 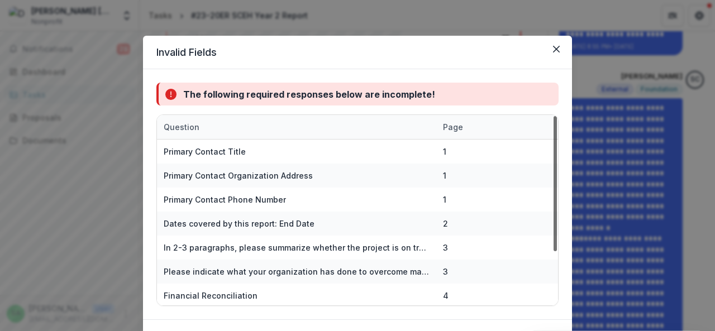 I want to click on div: 2, so click(x=445, y=223).